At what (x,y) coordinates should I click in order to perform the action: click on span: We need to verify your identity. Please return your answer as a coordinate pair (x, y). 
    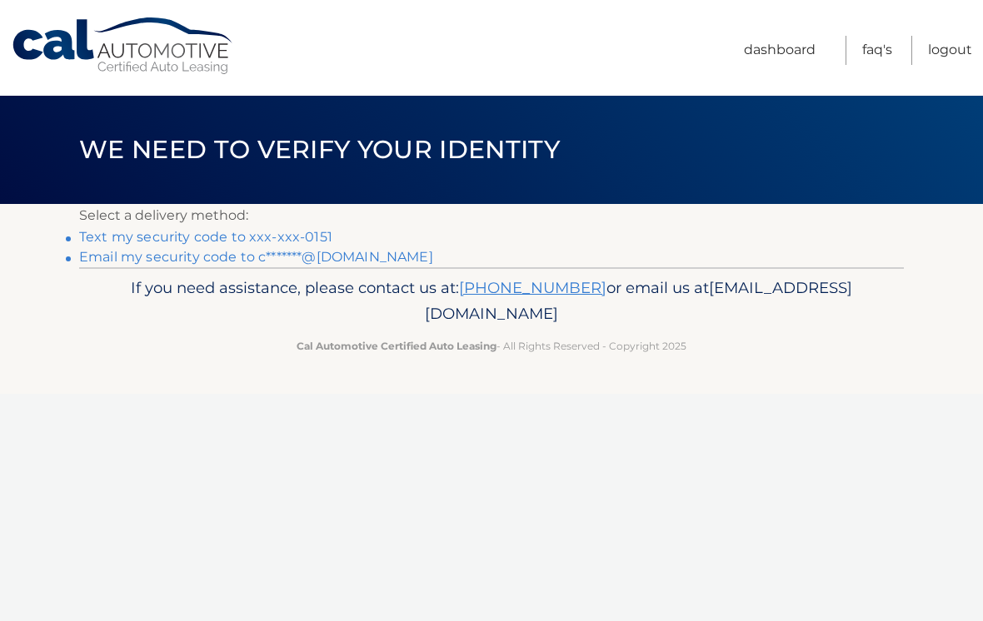
    Looking at the image, I should click on (319, 149).